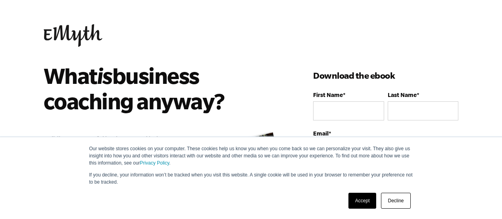  Describe the element at coordinates (386, 75) in the screenshot. I see `h3: Download the ebook` at that location.